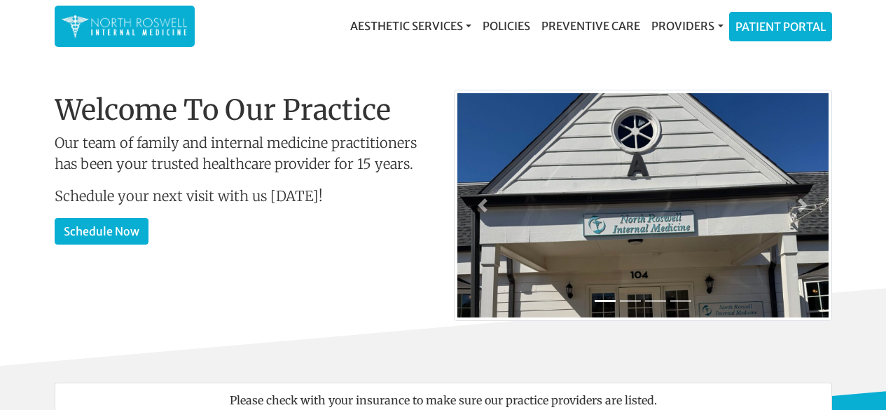 The height and width of the screenshot is (410, 886). Describe the element at coordinates (102, 231) in the screenshot. I see `a: Schedule Now` at that location.